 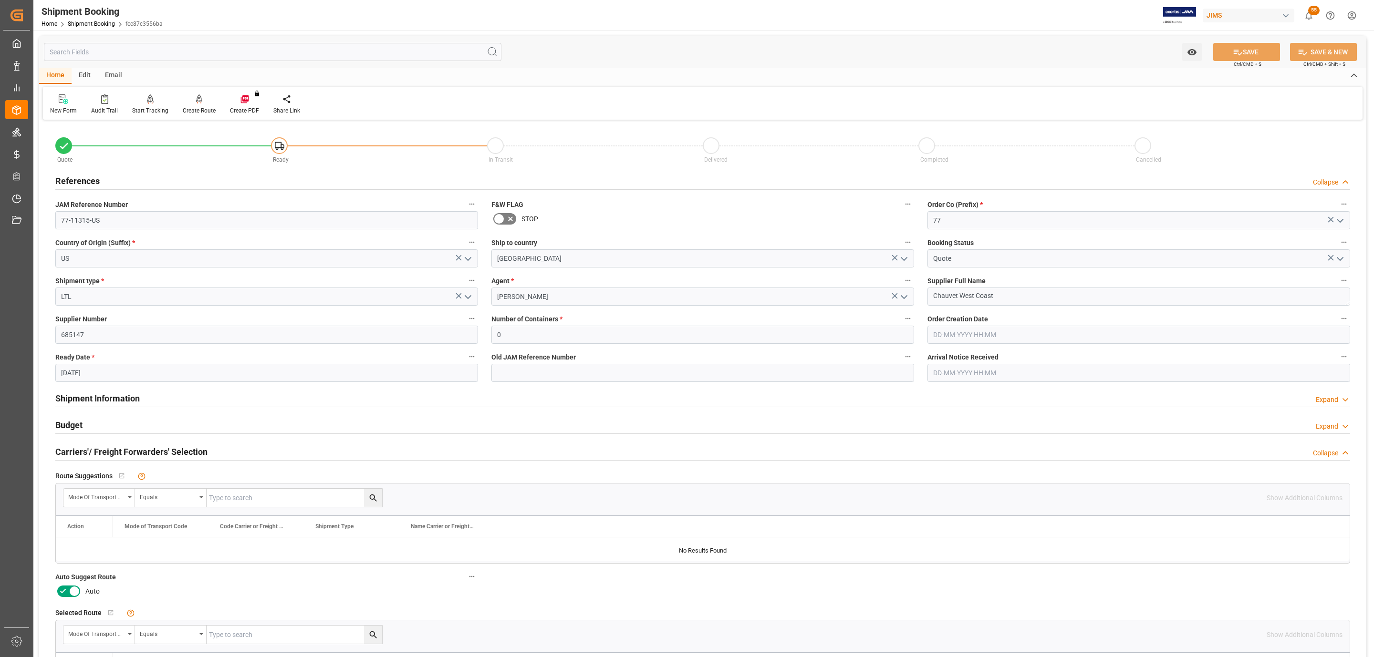 What do you see at coordinates (97, 398) in the screenshot?
I see `h2: Shipment Information` at bounding box center [97, 398].